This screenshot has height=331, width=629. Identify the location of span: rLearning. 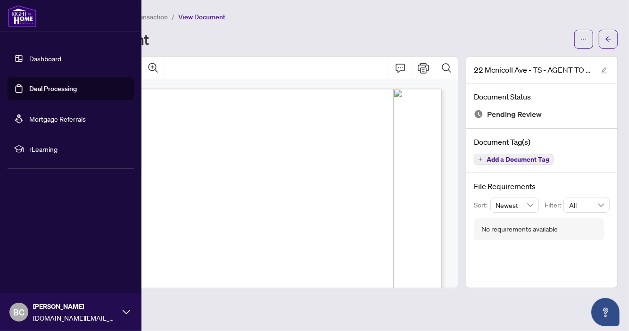
(78, 149).